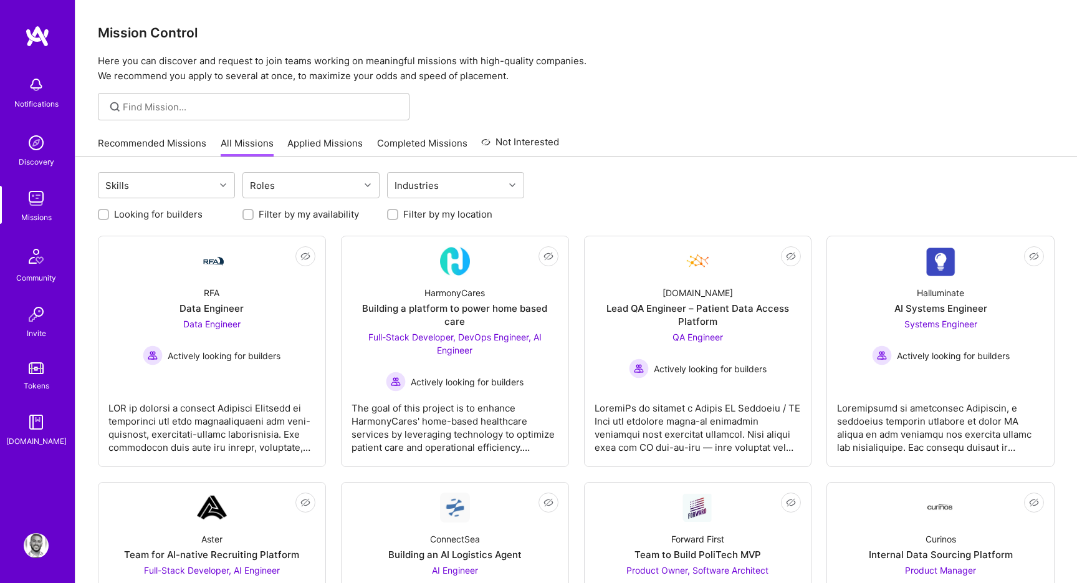 The height and width of the screenshot is (583, 1077). What do you see at coordinates (520, 146) in the screenshot?
I see `a: Not Interested` at bounding box center [520, 146].